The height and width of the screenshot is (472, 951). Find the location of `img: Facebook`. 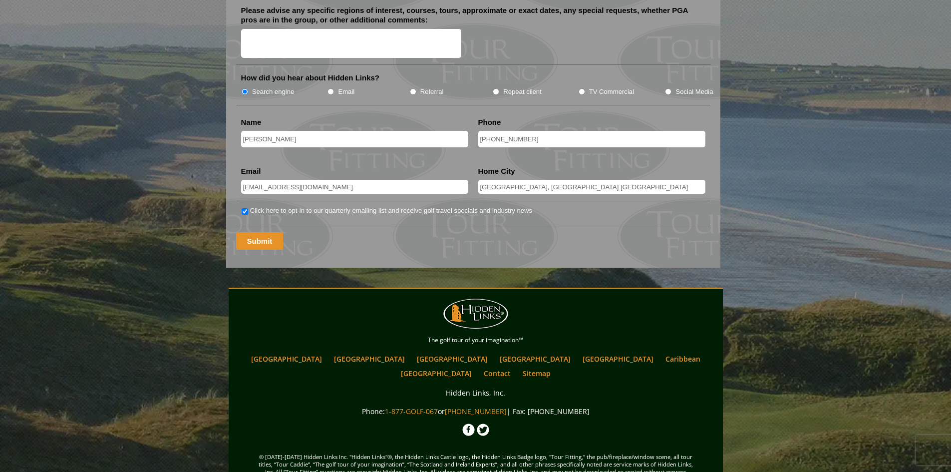

img: Facebook is located at coordinates (468, 429).